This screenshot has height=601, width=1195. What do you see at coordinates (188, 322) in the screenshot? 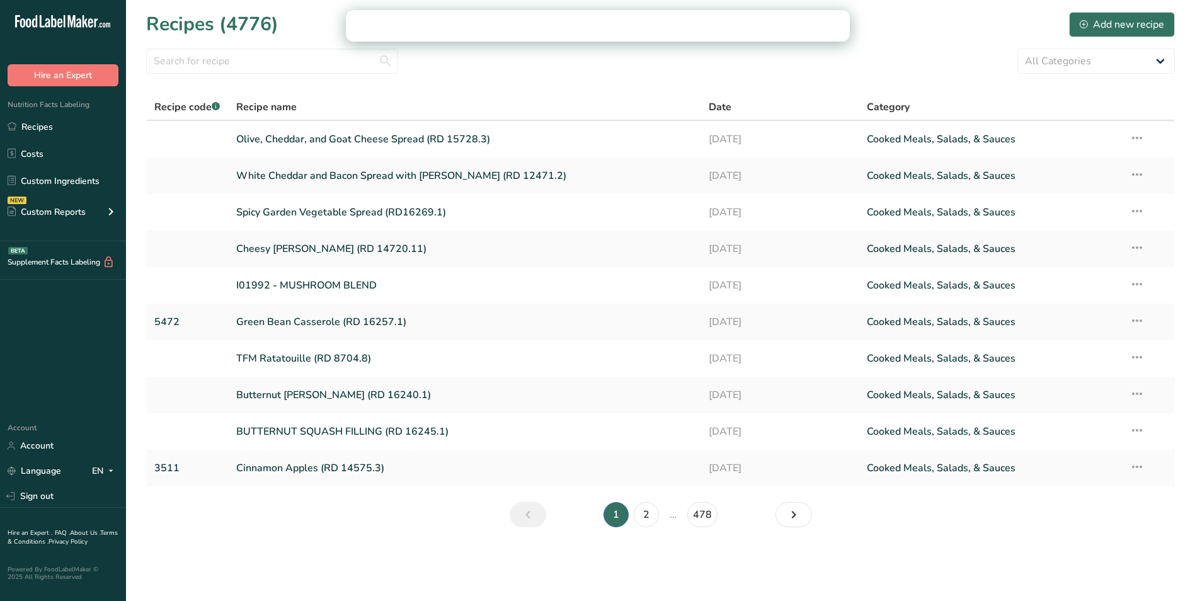
I see `a: 5472` at bounding box center [188, 322].